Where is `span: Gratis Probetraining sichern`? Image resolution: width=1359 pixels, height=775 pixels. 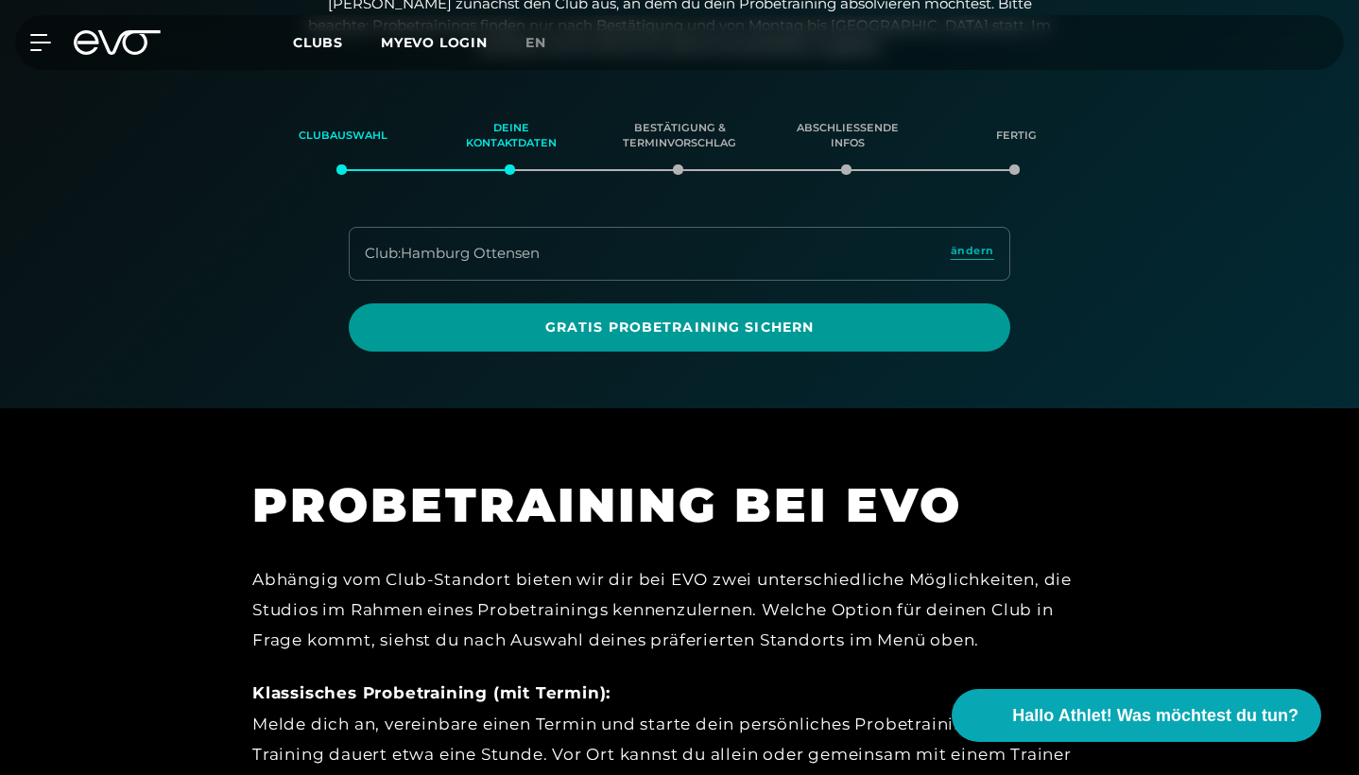
span: Gratis Probetraining sichern is located at coordinates (679, 327).